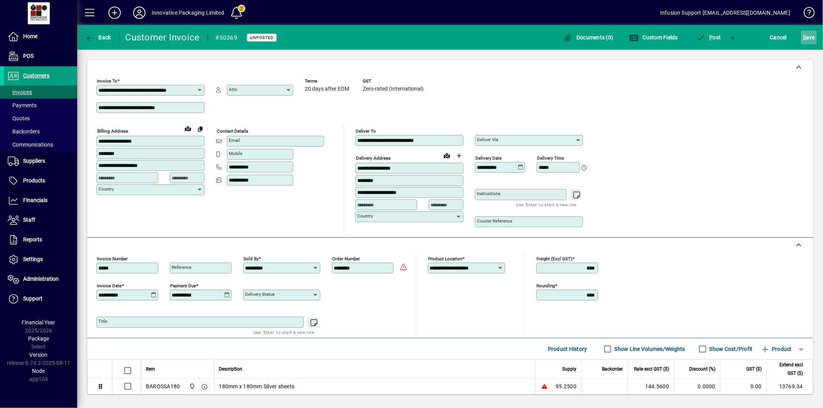 The height and width of the screenshot is (408, 823). I want to click on span: Invoices, so click(20, 92).